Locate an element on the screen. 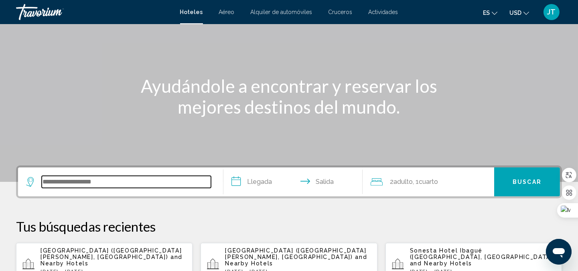  span: , 1 is located at coordinates (425, 182).